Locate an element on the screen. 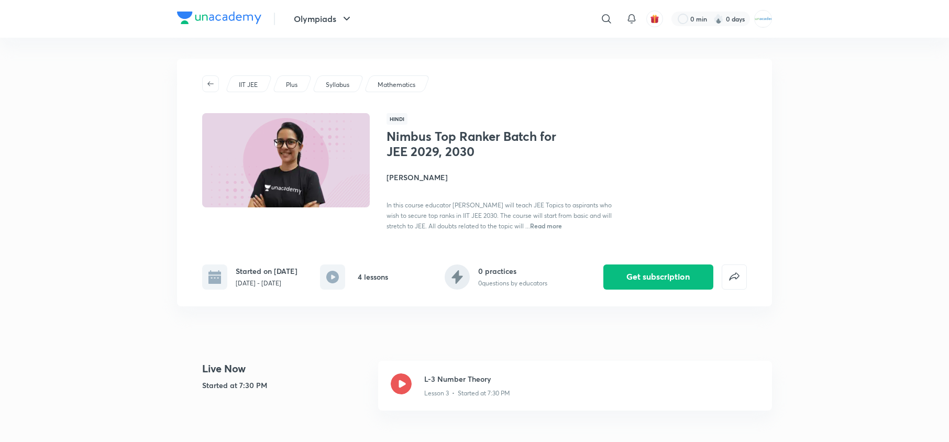 The height and width of the screenshot is (442, 949). img: MOHAMMED SHOAIB is located at coordinates (763, 19).